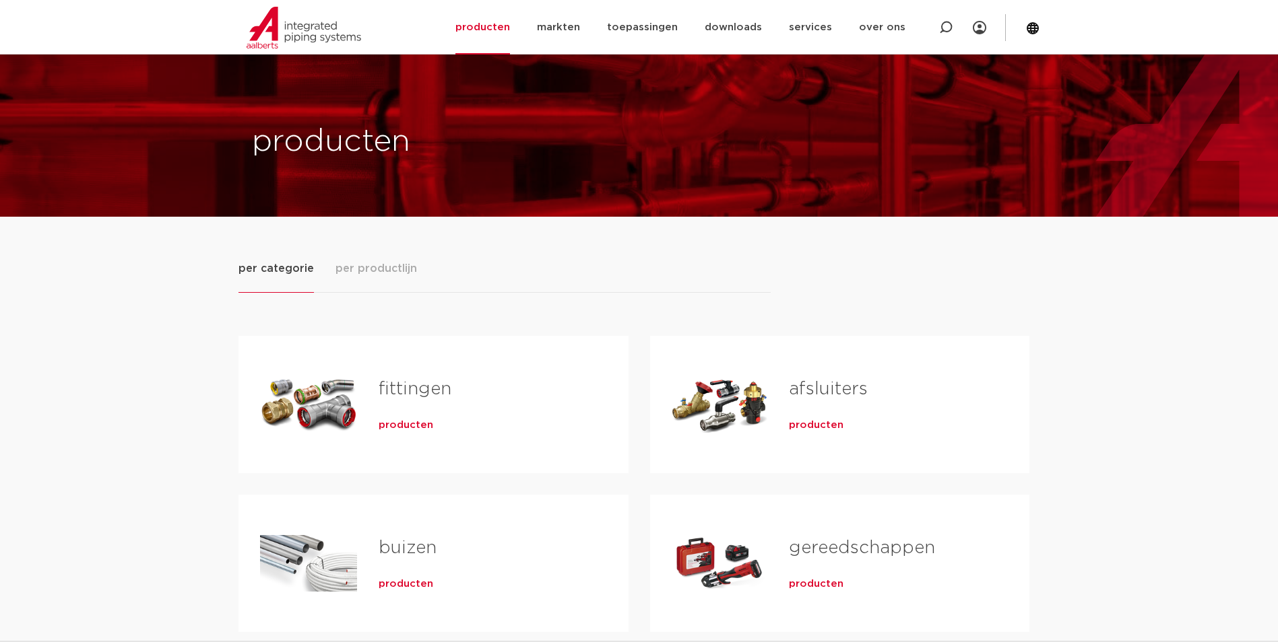 This screenshot has width=1278, height=642. Describe the element at coordinates (442, 142) in the screenshot. I see `h1: producten` at that location.